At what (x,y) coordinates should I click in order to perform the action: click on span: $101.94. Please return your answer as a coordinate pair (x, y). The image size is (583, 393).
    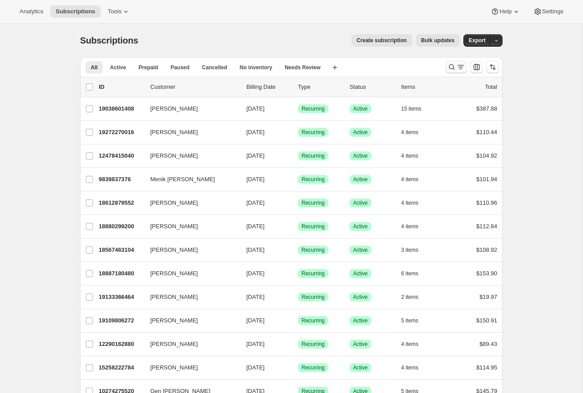
    Looking at the image, I should click on (486, 179).